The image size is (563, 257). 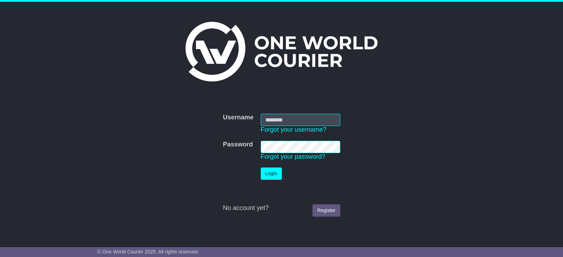 I want to click on label: Username, so click(x=238, y=118).